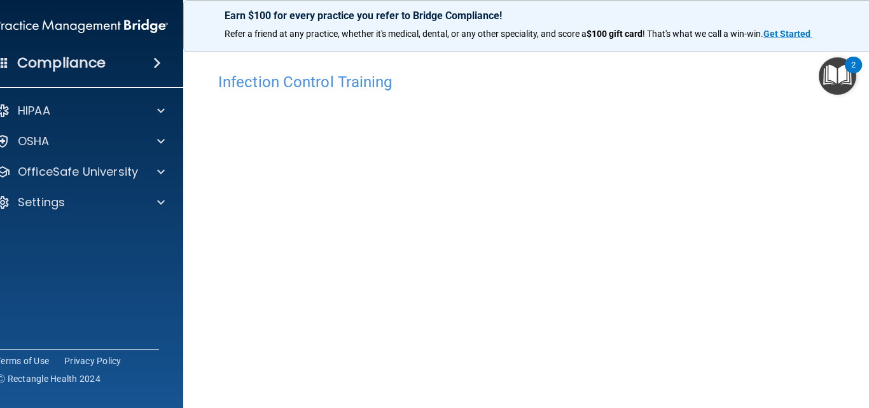  What do you see at coordinates (78, 172) in the screenshot?
I see `p: OfficeSafe University` at bounding box center [78, 172].